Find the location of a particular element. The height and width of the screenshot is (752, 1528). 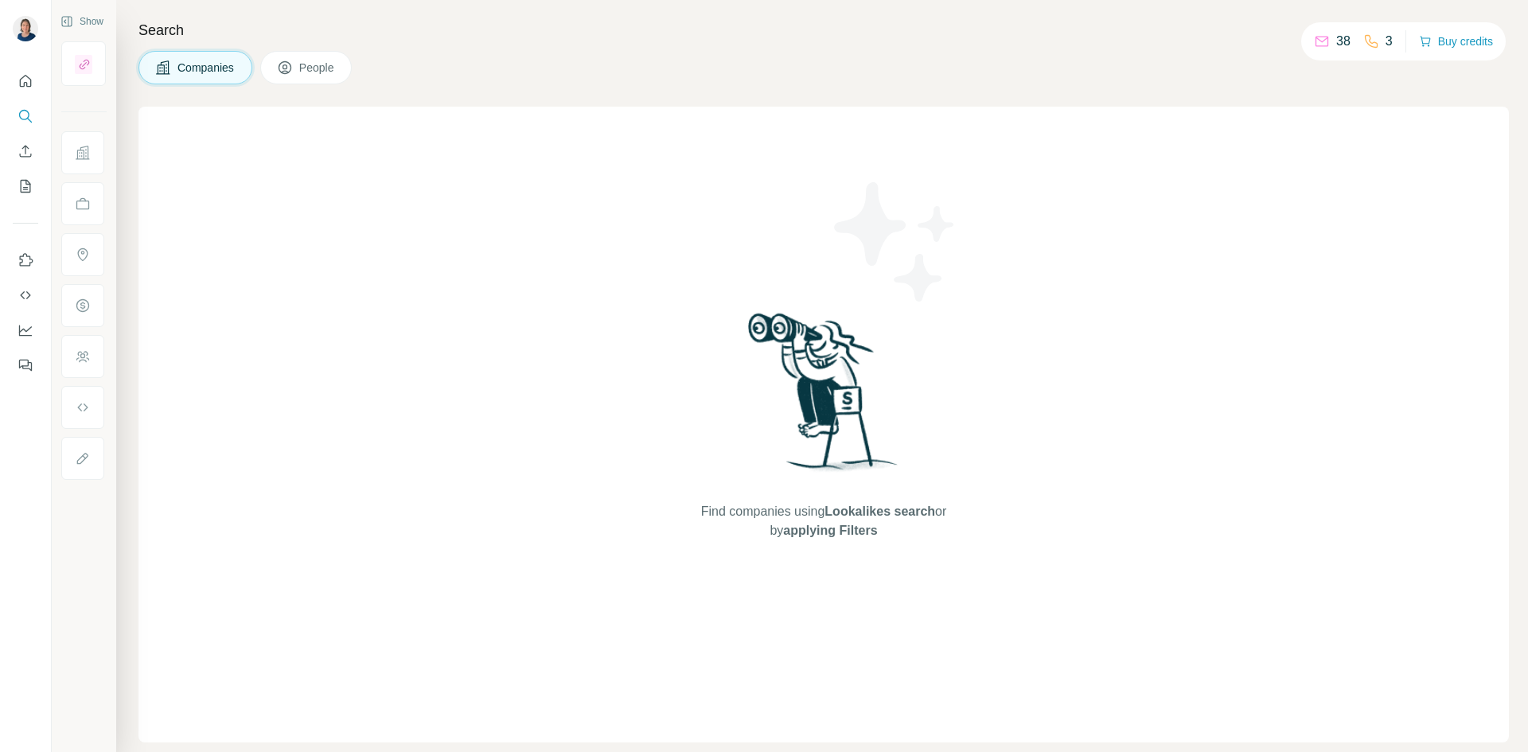

button: Buy credits is located at coordinates (1456, 41).